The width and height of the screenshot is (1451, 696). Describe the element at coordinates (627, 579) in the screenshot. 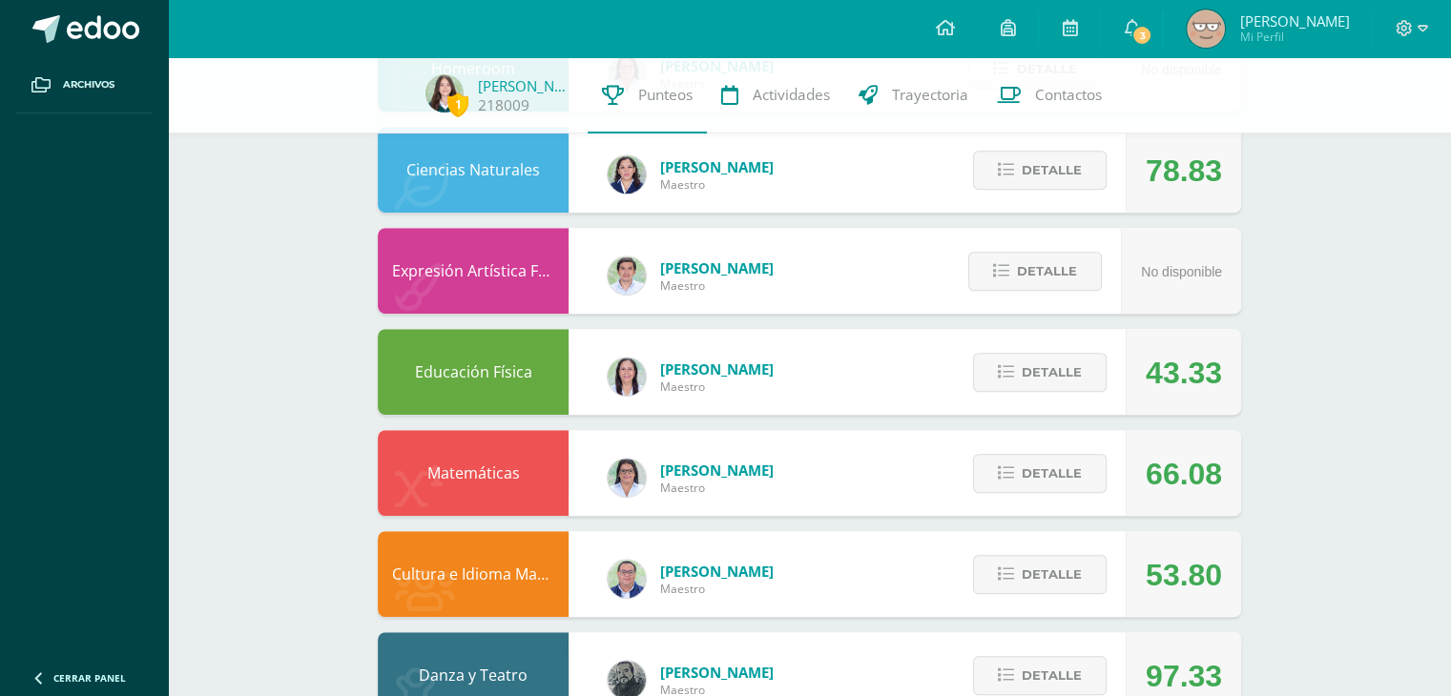

I see `img: c1c1b07ef08c5b34f56a5eb7b3c08b85.png` at that location.